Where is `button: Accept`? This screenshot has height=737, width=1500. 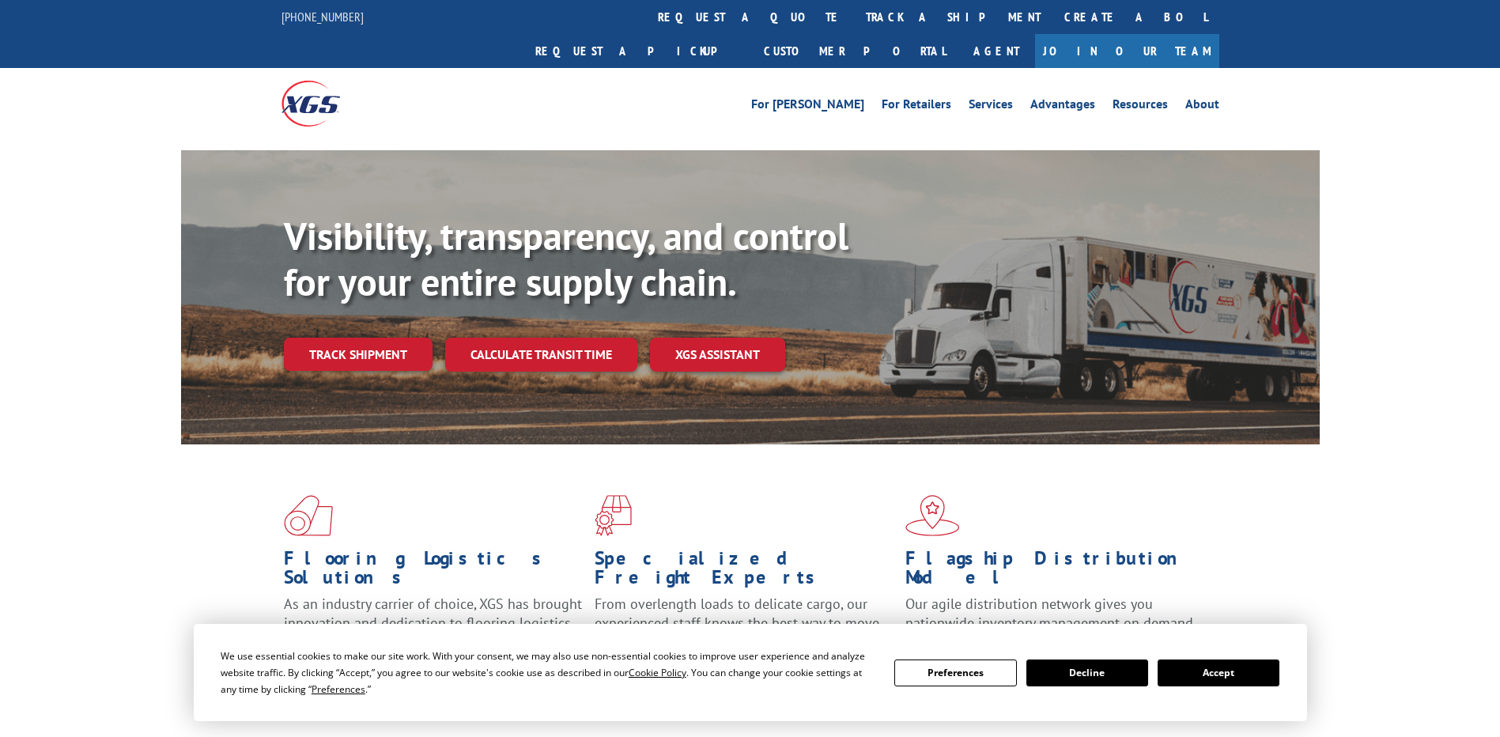
button: Accept is located at coordinates (1218, 673).